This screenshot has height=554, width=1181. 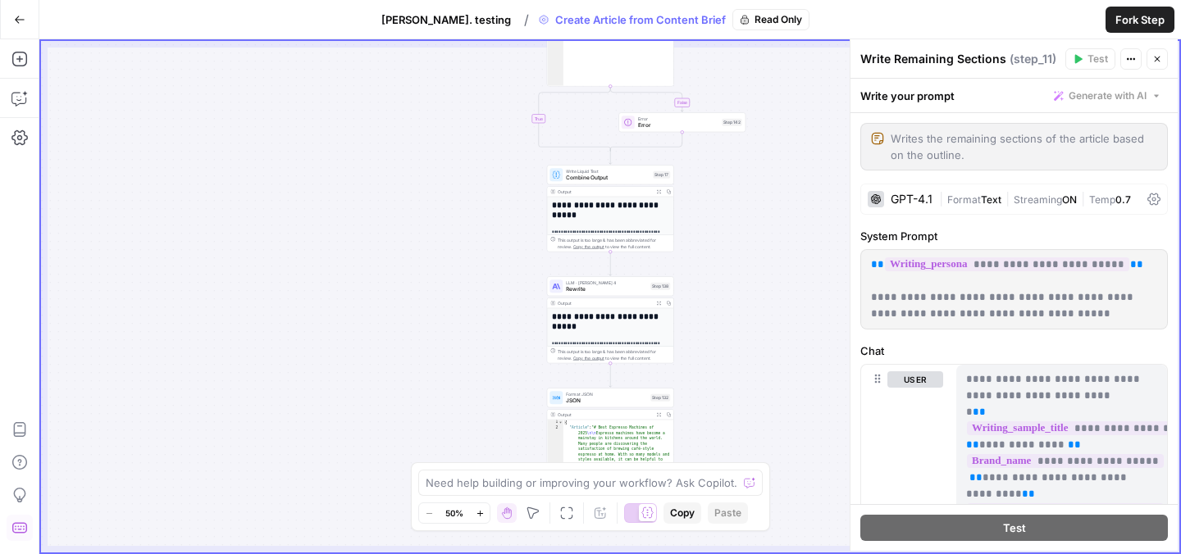 I want to click on div: Format JSONJSONStep 132Output{ "Article":"# Best Espresso Machines of 2025\n\nEspresso machines h..., so click(x=610, y=431).